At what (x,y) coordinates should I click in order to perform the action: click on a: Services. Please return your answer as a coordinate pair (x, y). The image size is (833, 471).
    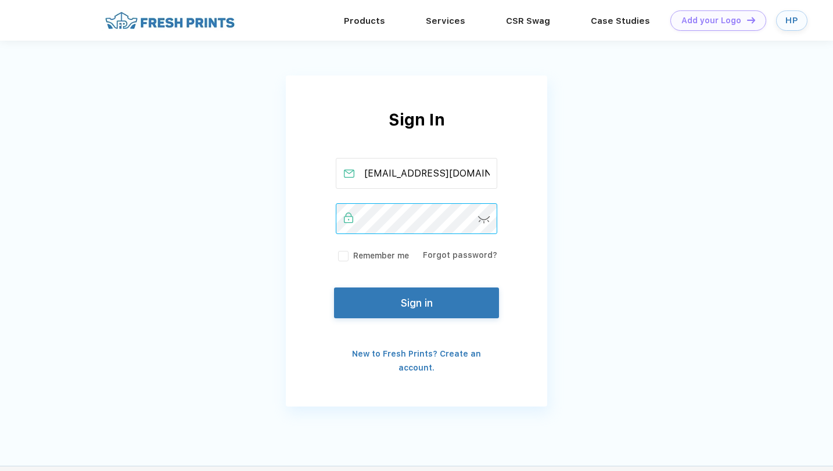
    Looking at the image, I should click on (445, 21).